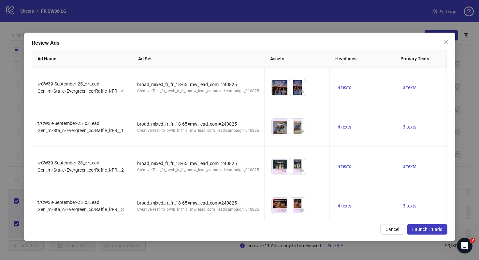 The height and width of the screenshot is (260, 479). What do you see at coordinates (473, 240) in the screenshot?
I see `span: 2` at bounding box center [473, 240].